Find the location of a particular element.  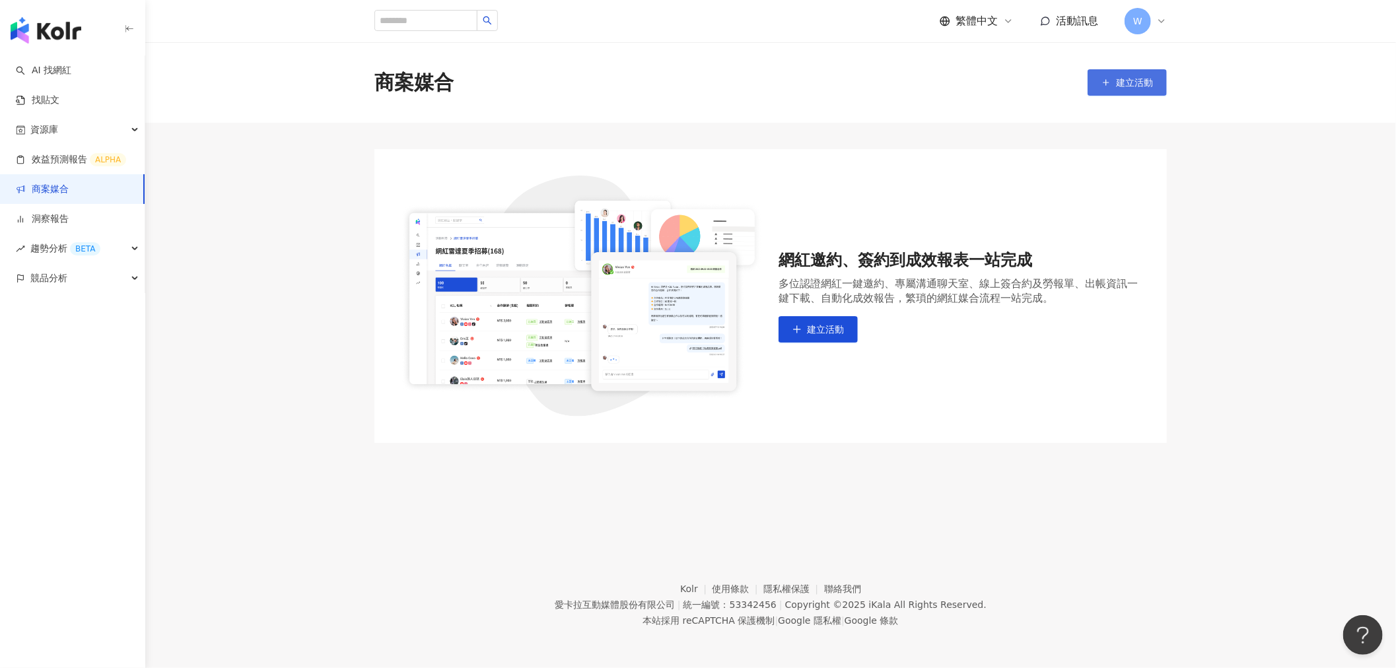

span: rise is located at coordinates (20, 249).